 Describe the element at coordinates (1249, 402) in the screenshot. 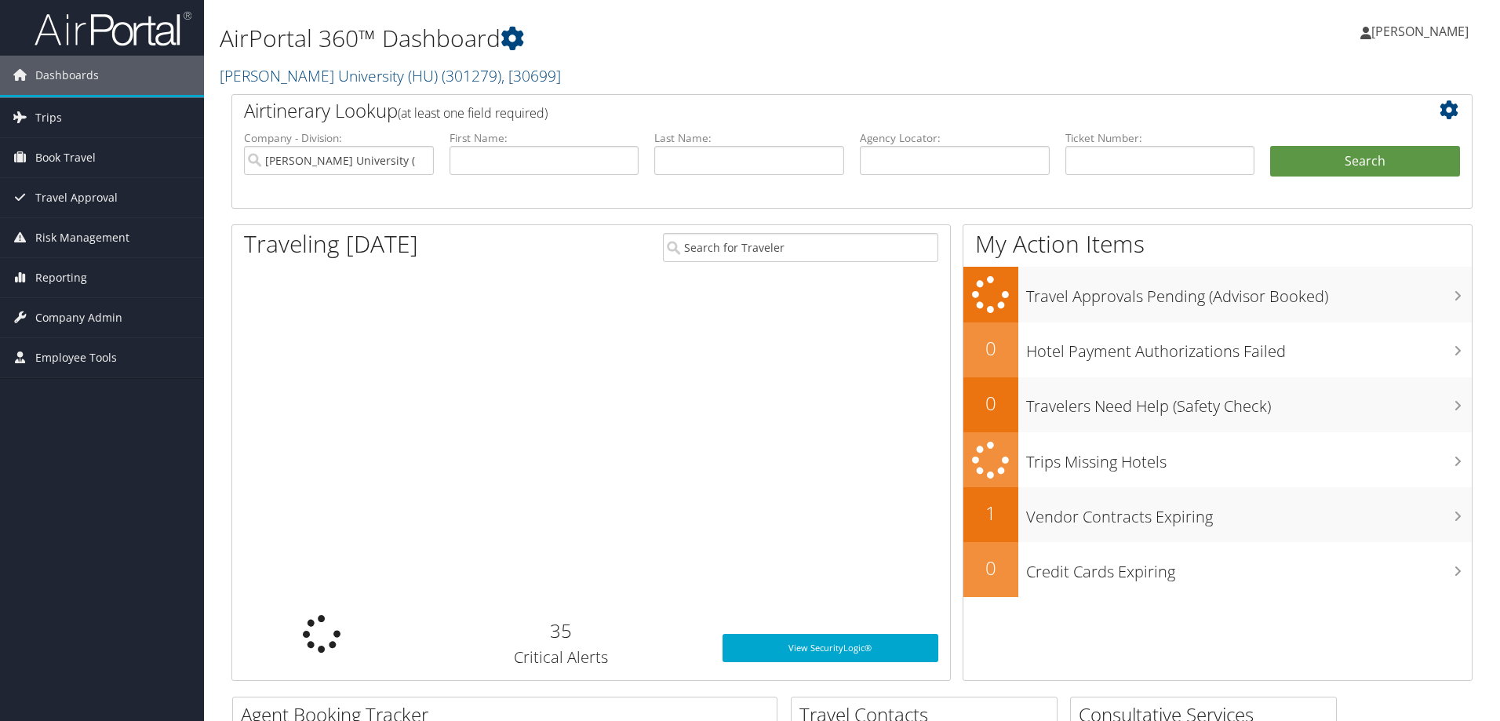

I see `h3: Travelers Need Help (Safety Check)` at that location.